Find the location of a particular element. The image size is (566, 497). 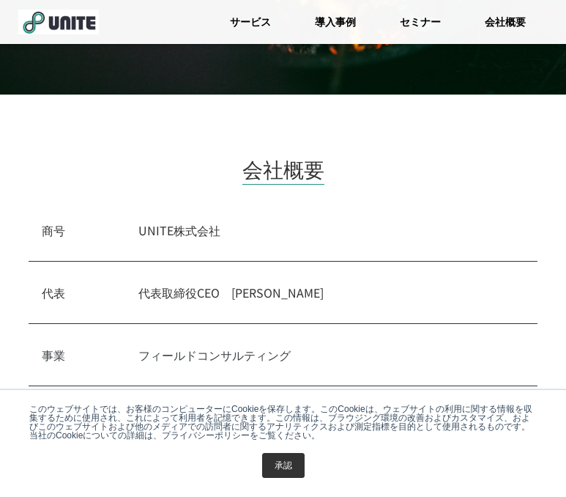

a: 承認 is located at coordinates (284, 465).